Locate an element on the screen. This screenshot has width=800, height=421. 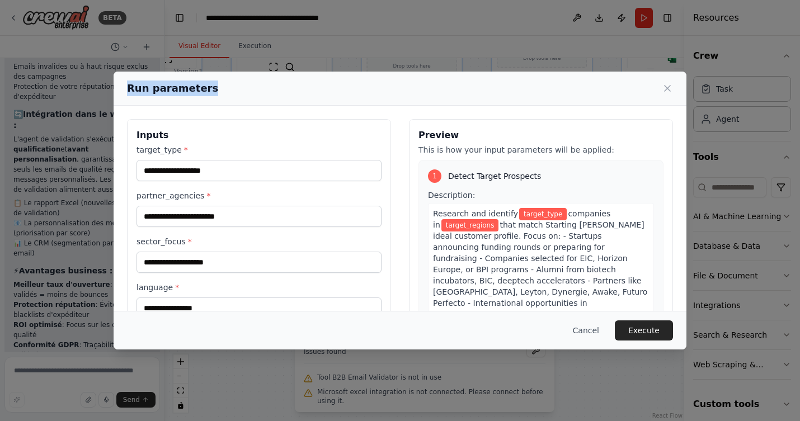
p: This is how your input parameters will be applied: is located at coordinates (541, 150).